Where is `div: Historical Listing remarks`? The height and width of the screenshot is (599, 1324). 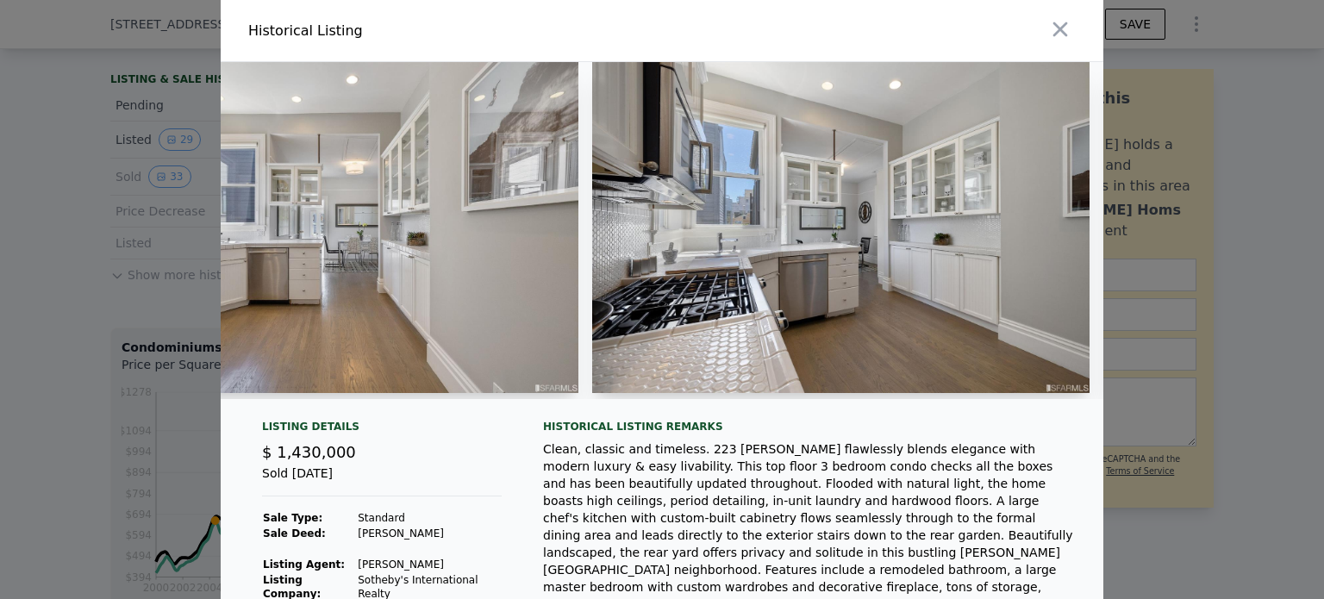 div: Historical Listing remarks is located at coordinates (810, 427).